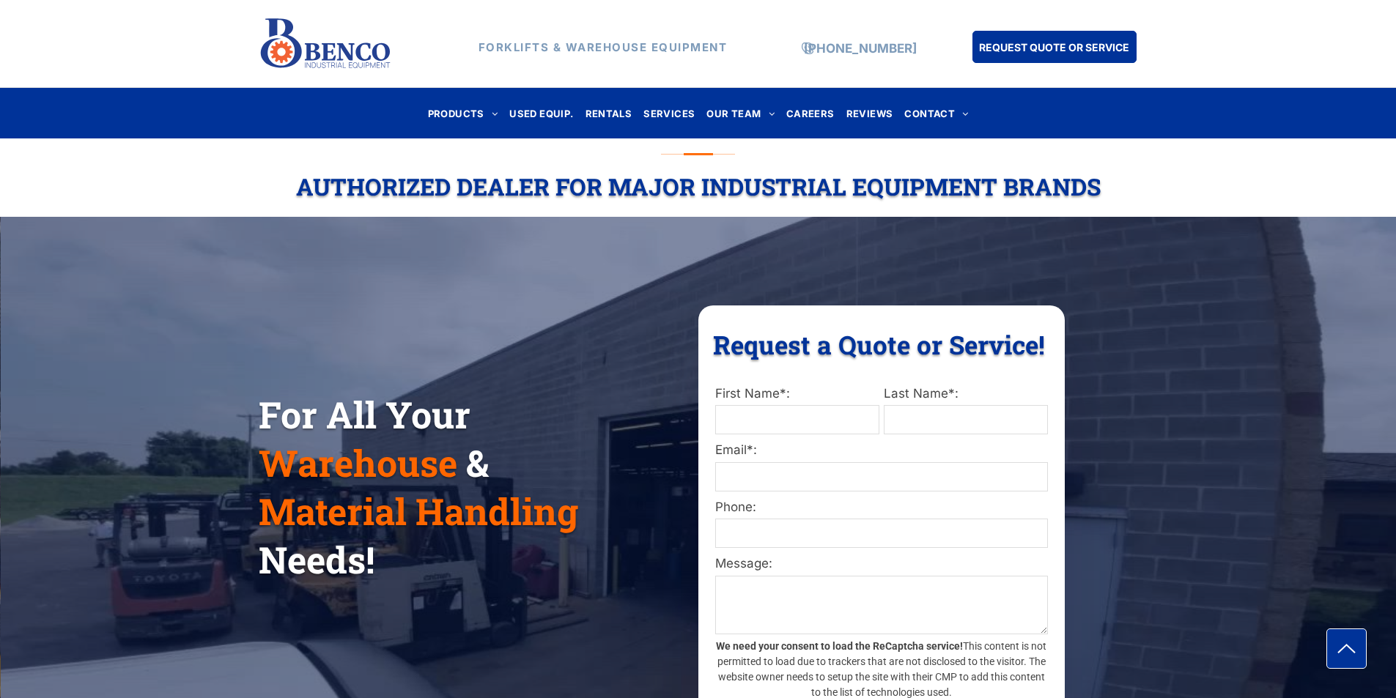 The width and height of the screenshot is (1396, 698). What do you see at coordinates (1054, 47) in the screenshot?
I see `span: REQUEST QUOTE OR SERVICE` at bounding box center [1054, 47].